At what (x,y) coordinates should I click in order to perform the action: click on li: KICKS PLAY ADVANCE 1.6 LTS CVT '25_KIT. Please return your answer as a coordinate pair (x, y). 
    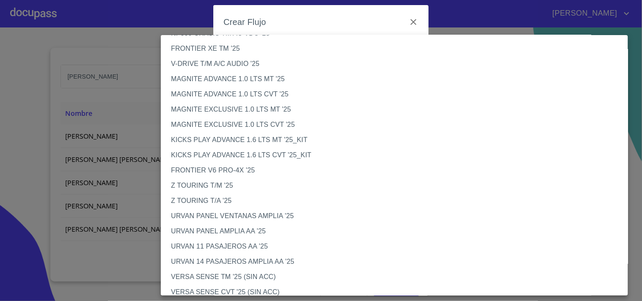
    Looking at the image, I should click on (398, 155).